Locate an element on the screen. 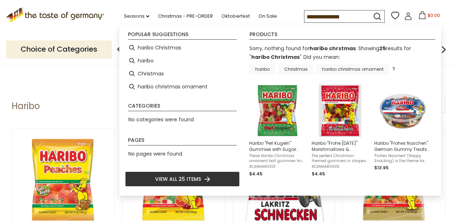  p: Choice of Categories is located at coordinates (59, 49).